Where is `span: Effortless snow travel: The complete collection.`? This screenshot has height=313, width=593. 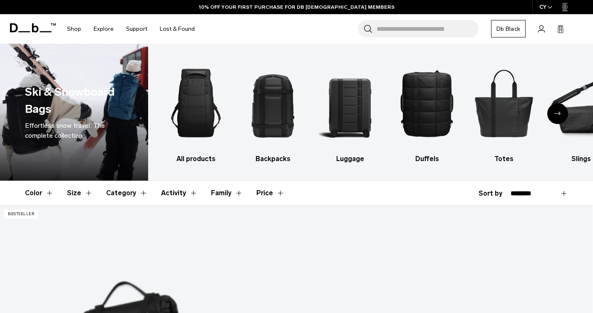 span: Effortless snow travel: The complete collection. is located at coordinates (65, 130).